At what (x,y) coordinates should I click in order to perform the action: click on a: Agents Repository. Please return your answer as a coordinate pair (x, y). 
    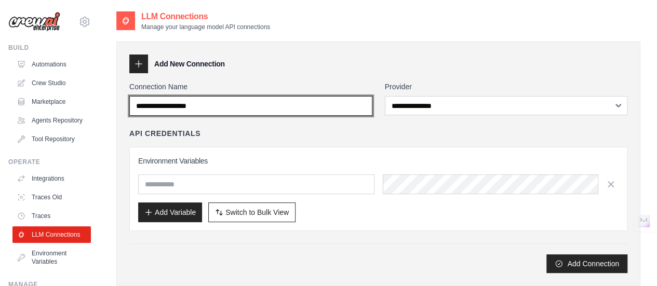
    Looking at the image, I should click on (51, 120).